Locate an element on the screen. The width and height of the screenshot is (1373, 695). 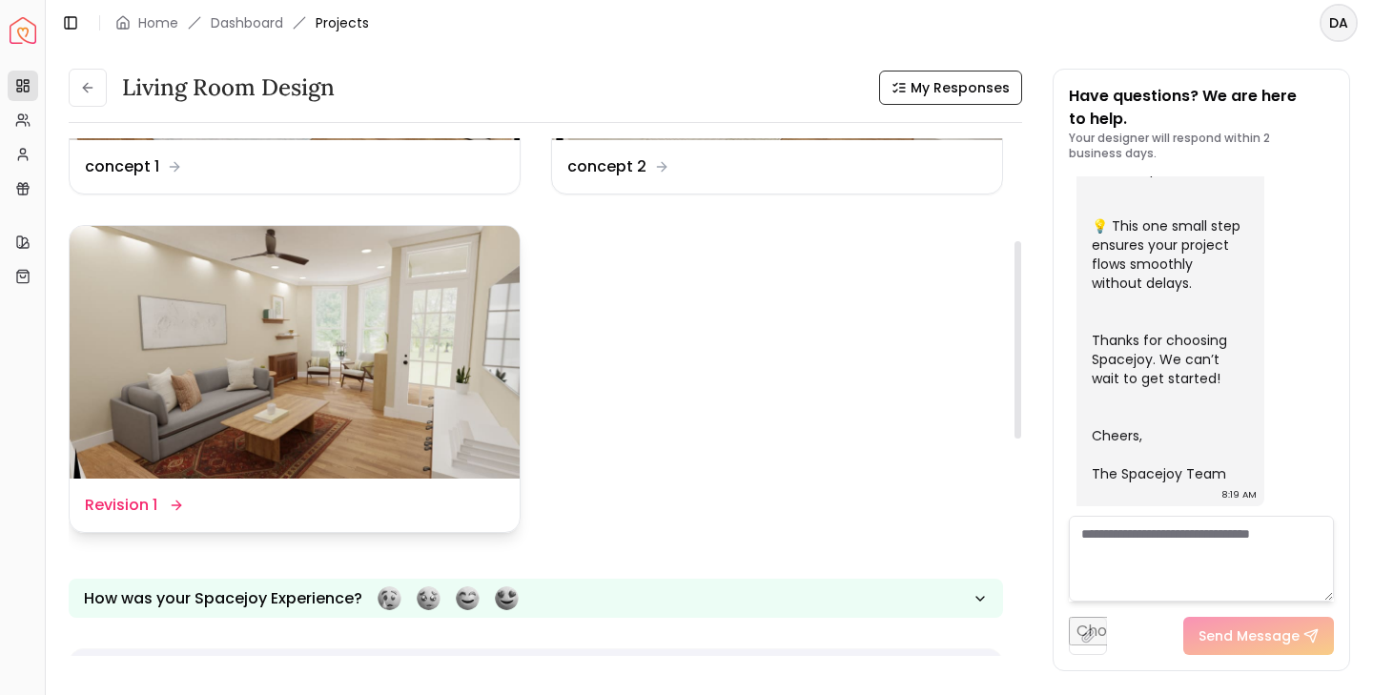
p: How was your Spacejoy Experience? is located at coordinates (223, 599).